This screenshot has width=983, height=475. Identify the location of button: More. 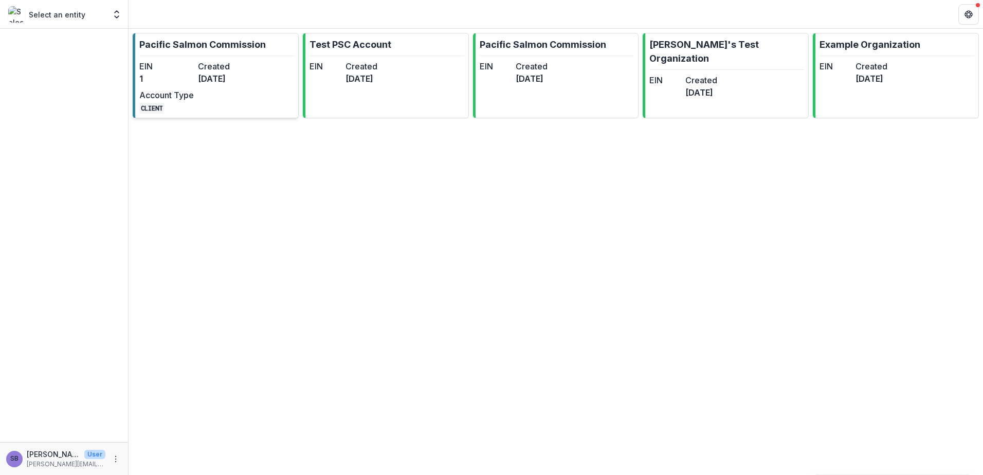
(116, 459).